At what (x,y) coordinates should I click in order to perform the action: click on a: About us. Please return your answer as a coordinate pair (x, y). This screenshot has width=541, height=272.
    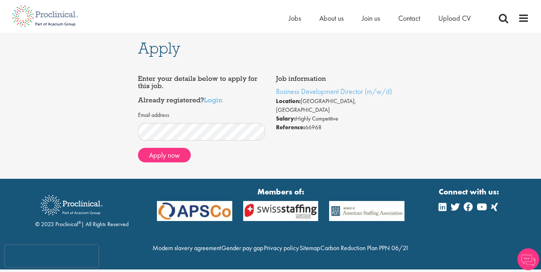
    Looking at the image, I should click on (331, 18).